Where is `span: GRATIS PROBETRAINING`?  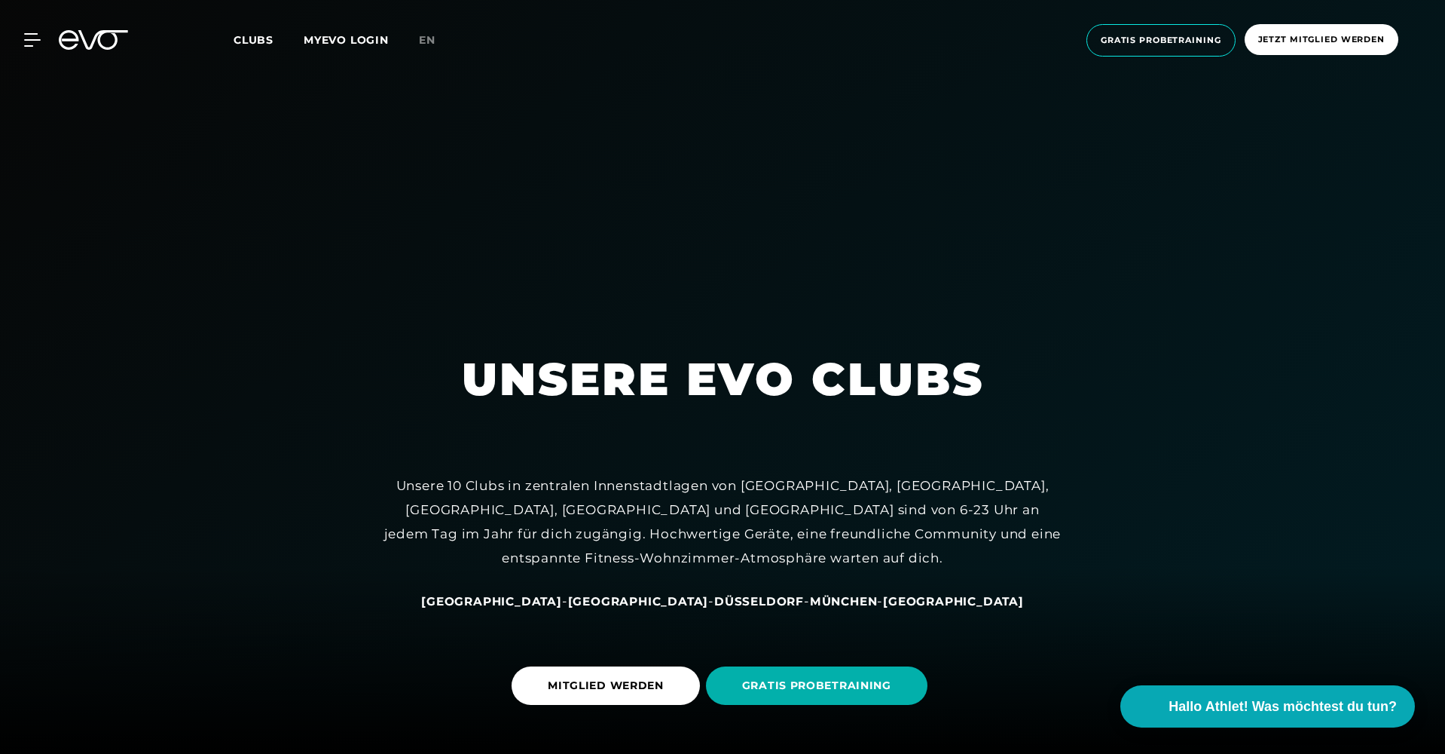
span: GRATIS PROBETRAINING is located at coordinates (817, 685).